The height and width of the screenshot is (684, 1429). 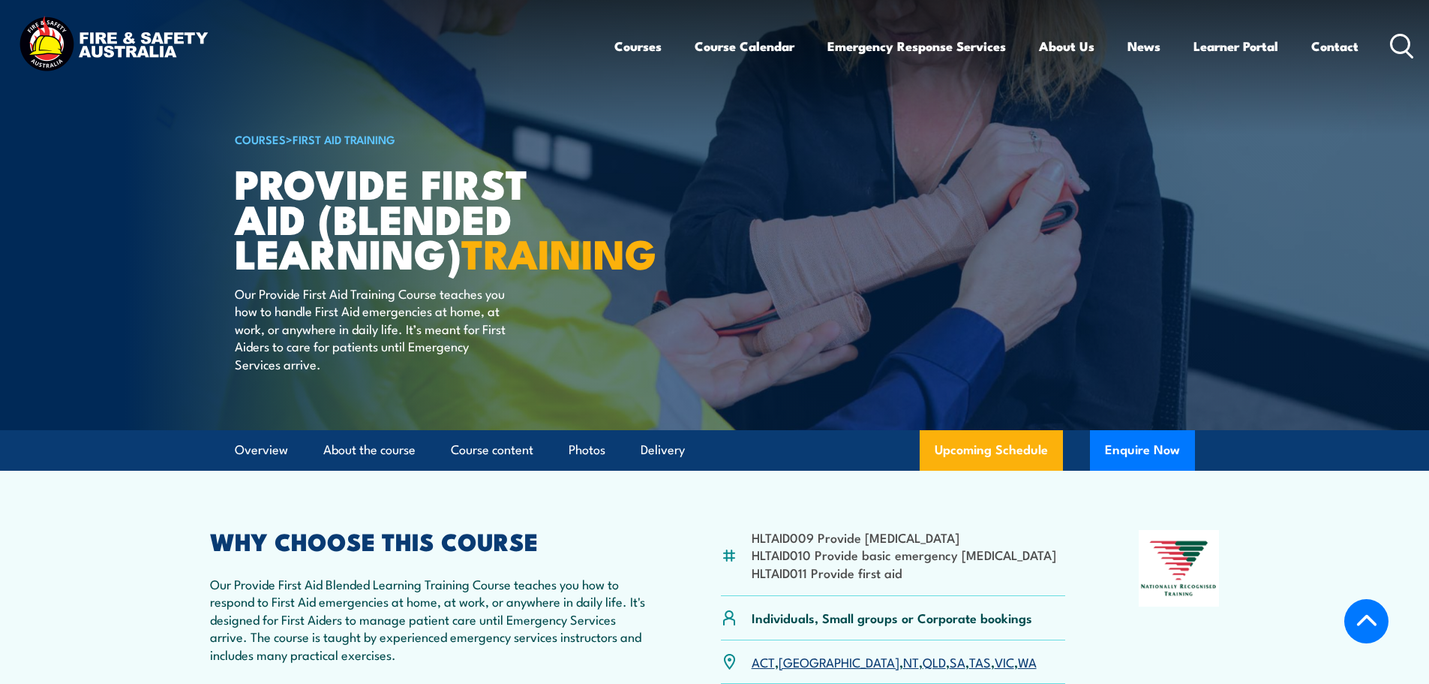 What do you see at coordinates (663, 449) in the screenshot?
I see `a: Delivery` at bounding box center [663, 449].